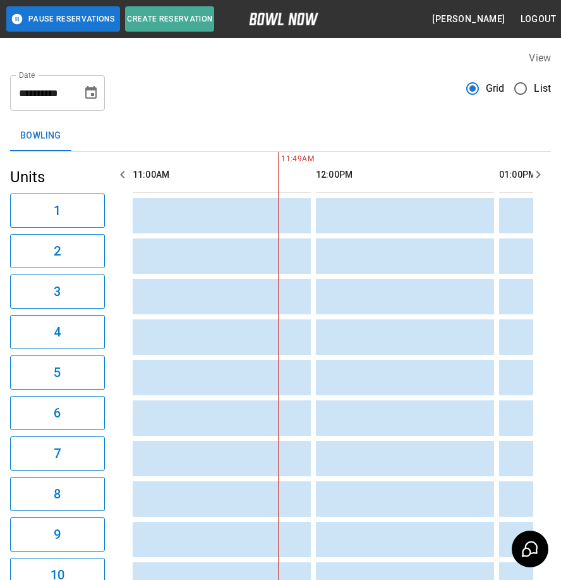 The height and width of the screenshot is (580, 561). Describe the element at coordinates (58, 413) in the screenshot. I see `button: 6` at that location.